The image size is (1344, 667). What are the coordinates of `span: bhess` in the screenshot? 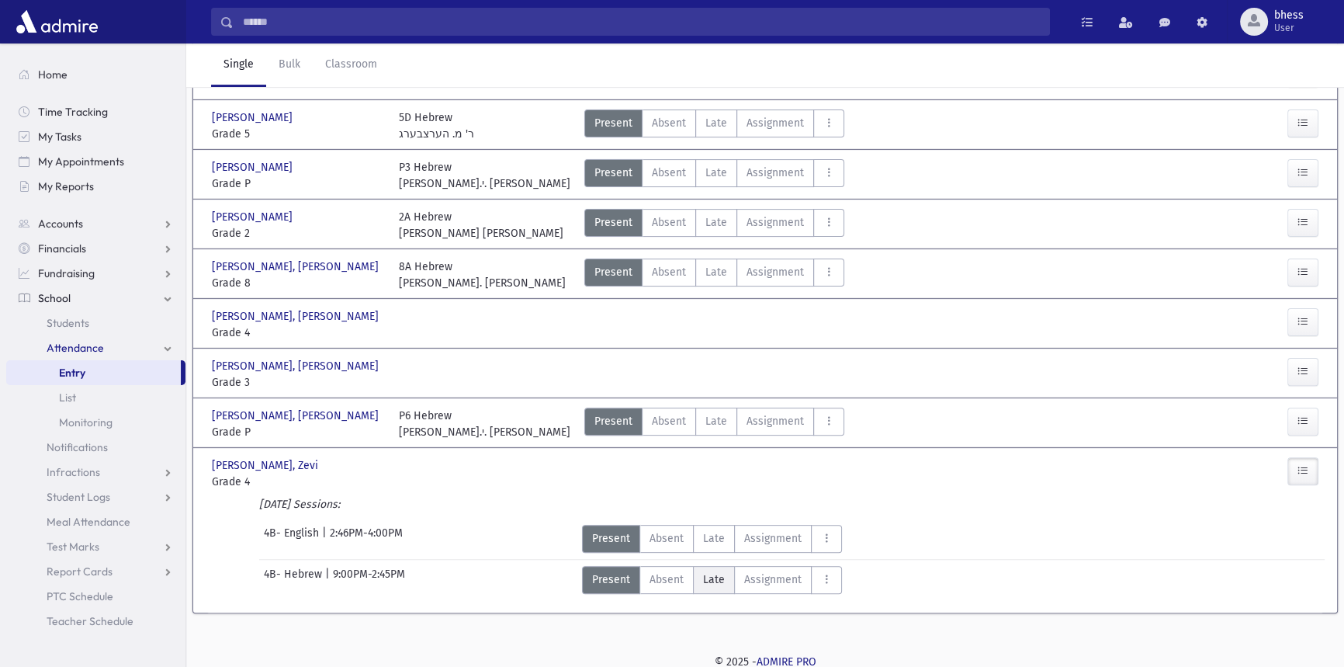 It's located at (1289, 16).